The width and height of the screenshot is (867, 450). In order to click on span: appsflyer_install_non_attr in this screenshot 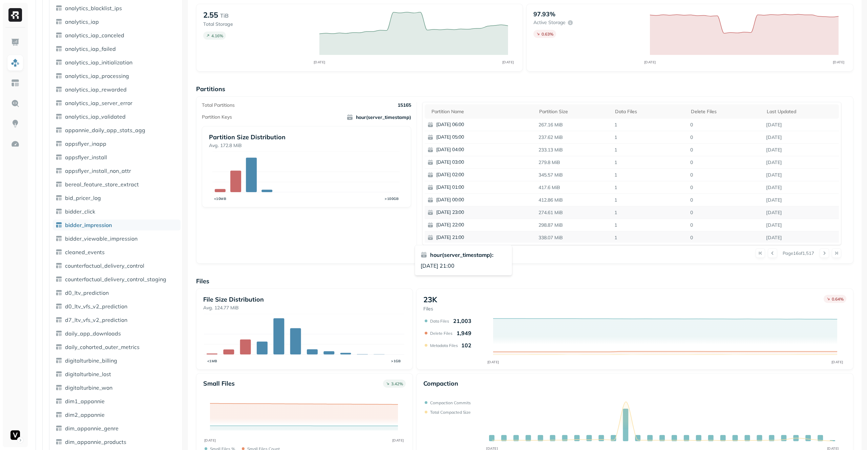, I will do `click(98, 171)`.